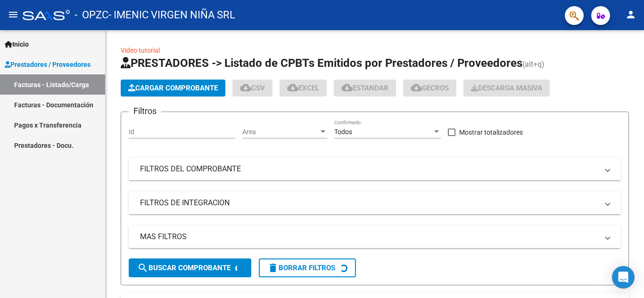 The width and height of the screenshot is (644, 298). What do you see at coordinates (91, 15) in the screenshot?
I see `span: - OPZC` at bounding box center [91, 15].